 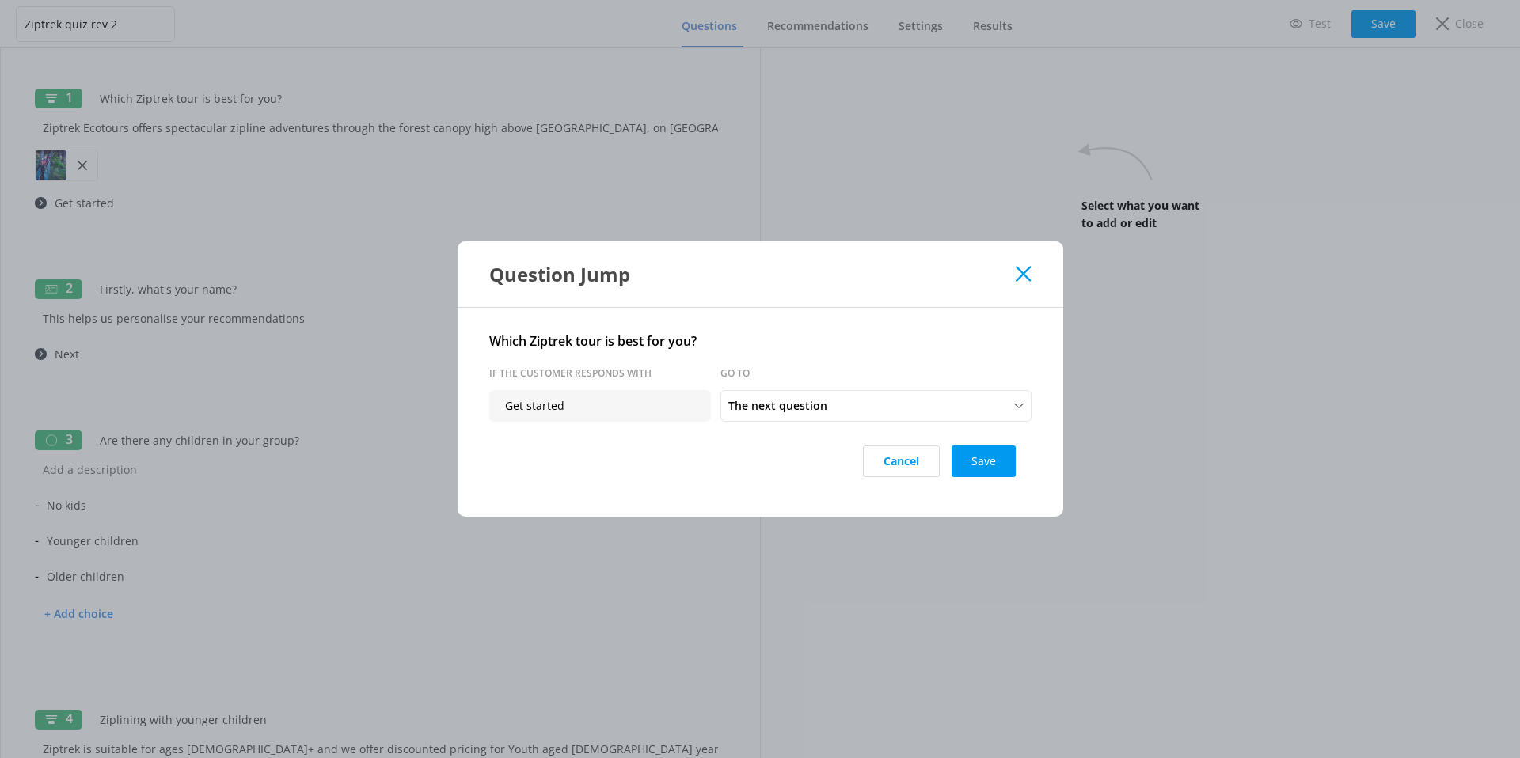 I want to click on h4: Which Ziptrek tour is best for you?, so click(x=760, y=342).